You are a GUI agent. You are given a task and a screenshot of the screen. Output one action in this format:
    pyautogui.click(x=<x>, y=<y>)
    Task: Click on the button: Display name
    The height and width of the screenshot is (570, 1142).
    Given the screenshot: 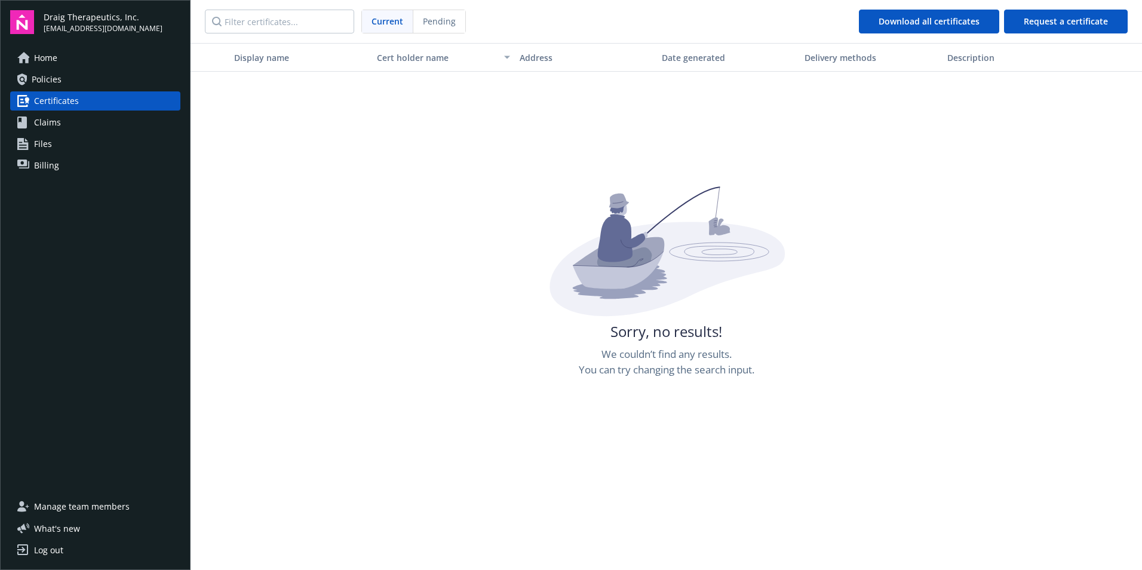 What is the action you would take?
    pyautogui.click(x=300, y=57)
    